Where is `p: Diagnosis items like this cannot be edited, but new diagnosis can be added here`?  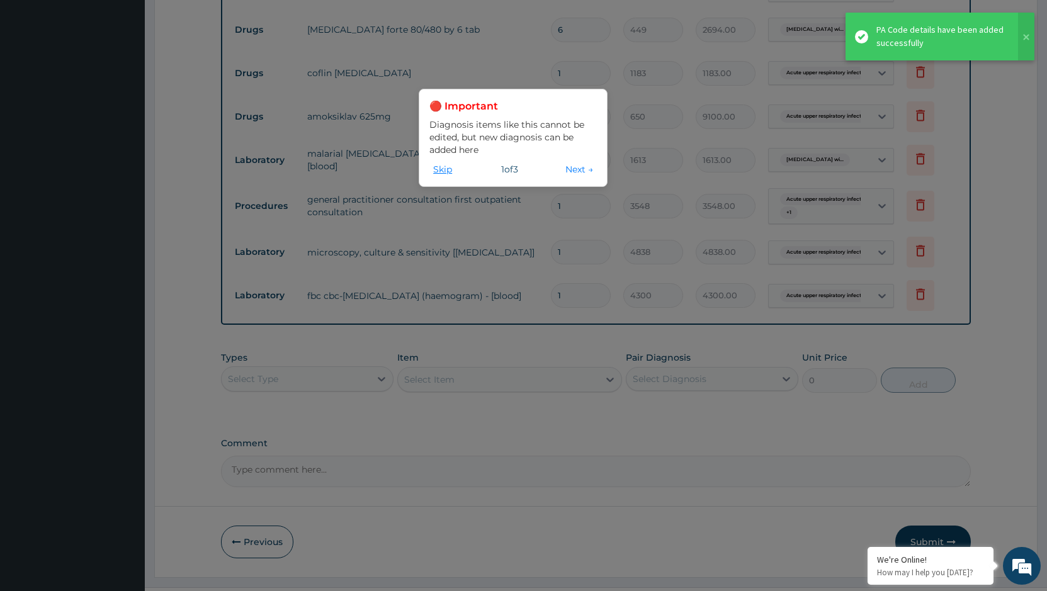 p: Diagnosis items like this cannot be edited, but new diagnosis can be added here is located at coordinates (513, 137).